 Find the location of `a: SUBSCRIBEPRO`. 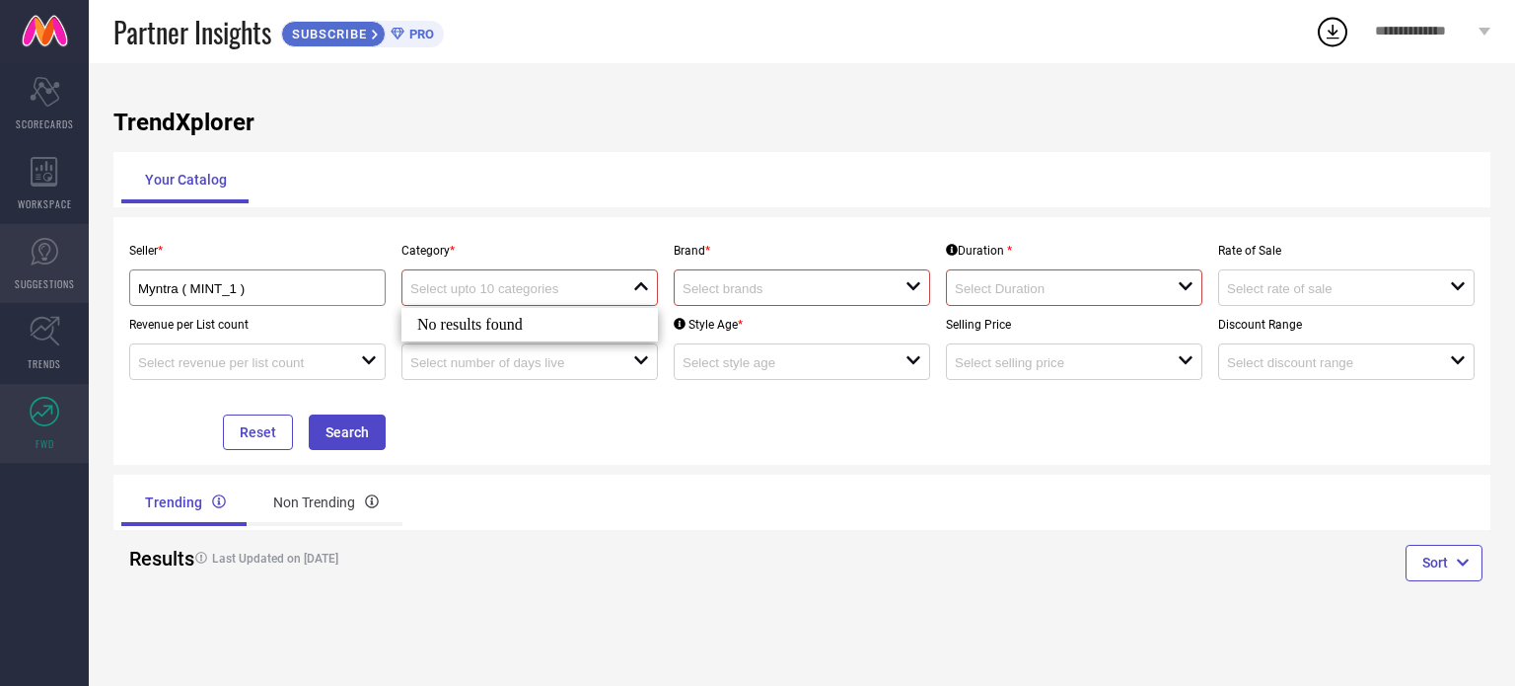

a: SUBSCRIBEPRO is located at coordinates (362, 32).